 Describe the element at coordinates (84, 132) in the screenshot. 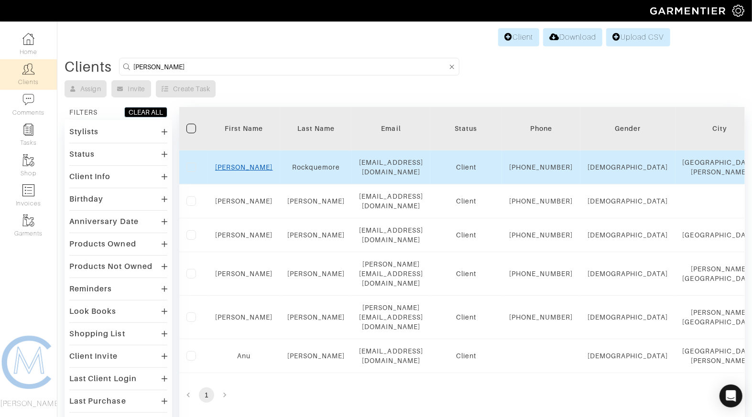

I see `div: Stylists` at that location.